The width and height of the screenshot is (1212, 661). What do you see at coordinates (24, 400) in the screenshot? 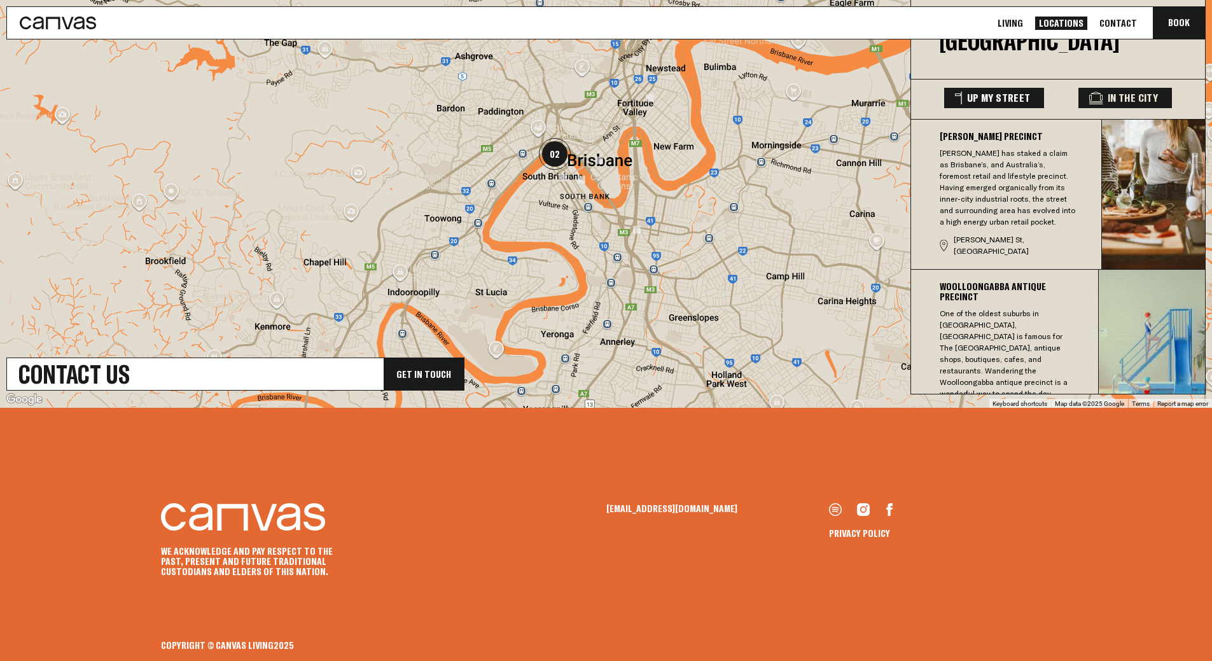
I see `img: Google` at bounding box center [24, 400].